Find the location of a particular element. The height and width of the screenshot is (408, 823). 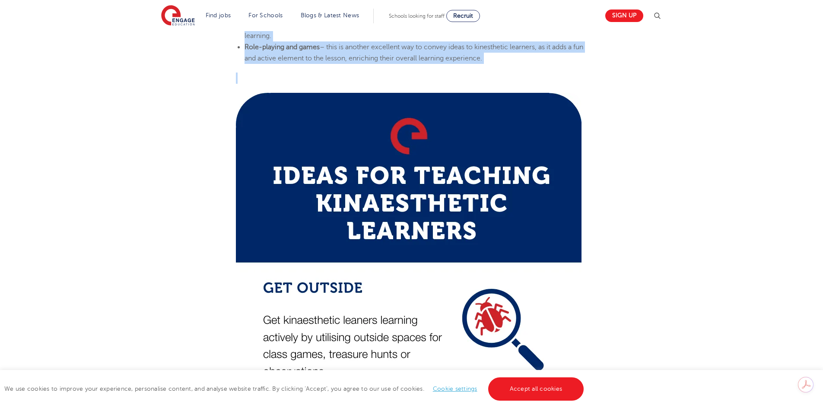

a: Accept all cookies is located at coordinates (536, 389).